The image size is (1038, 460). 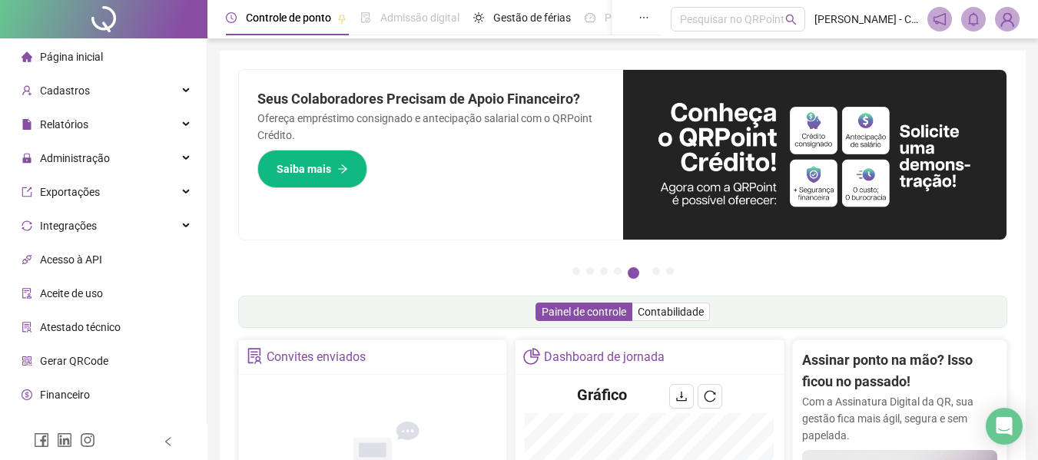 What do you see at coordinates (71, 293) in the screenshot?
I see `span: Aceite de uso` at bounding box center [71, 293].